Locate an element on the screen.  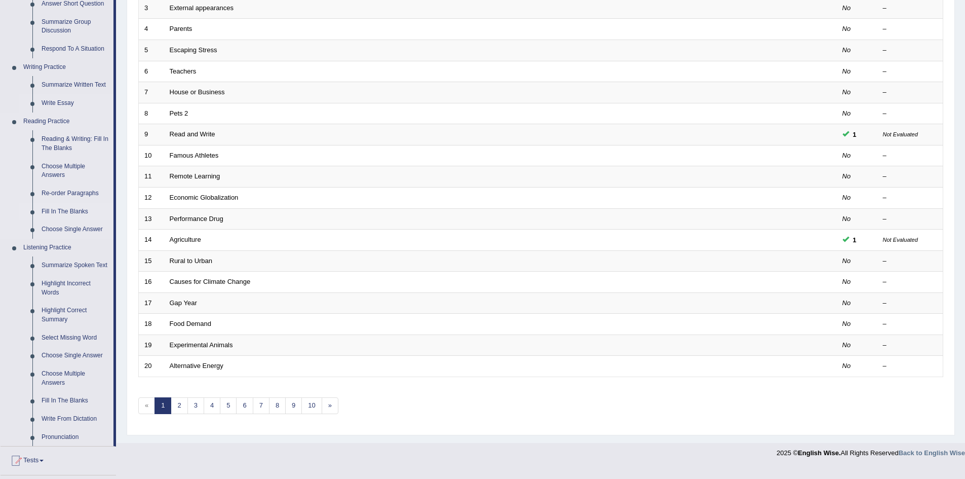
strong: Back to English Wise is located at coordinates (932, 453).